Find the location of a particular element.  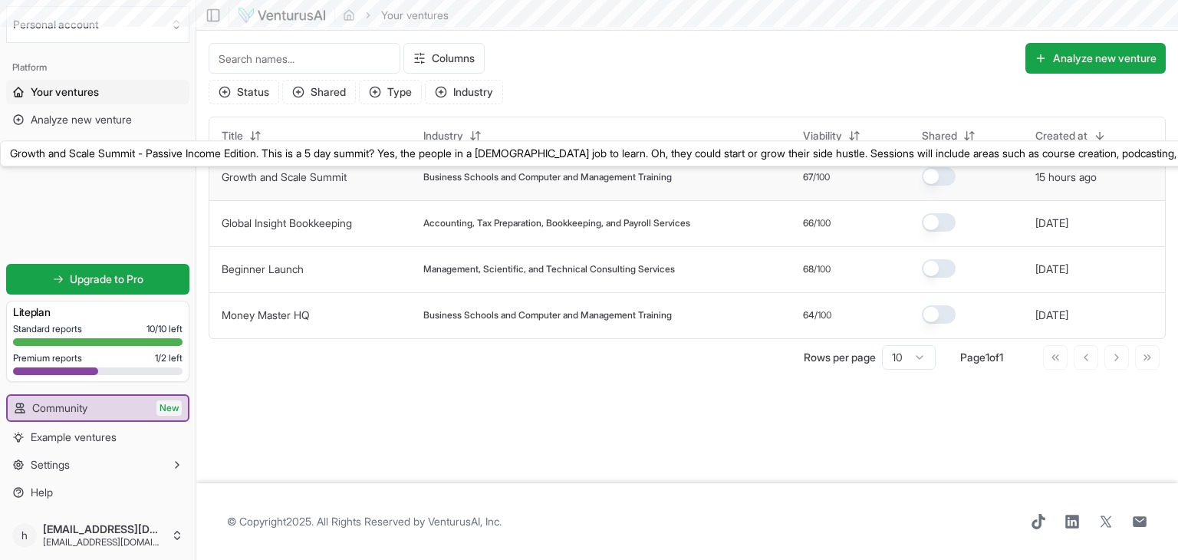

span: New is located at coordinates (169, 408).